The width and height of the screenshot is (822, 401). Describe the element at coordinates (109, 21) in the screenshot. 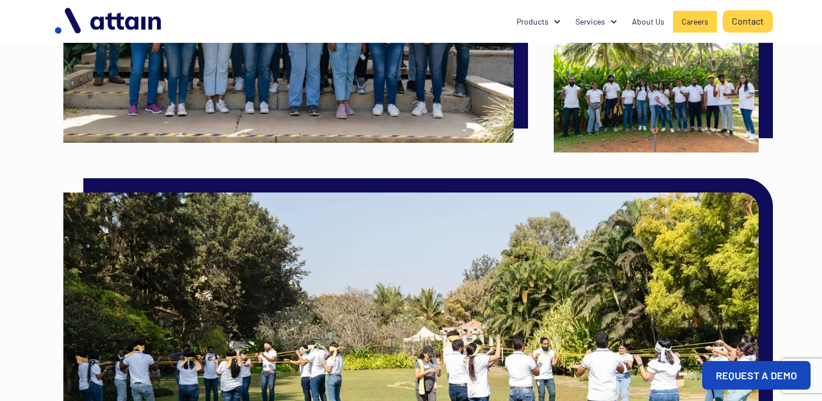

I see `img: logo` at that location.